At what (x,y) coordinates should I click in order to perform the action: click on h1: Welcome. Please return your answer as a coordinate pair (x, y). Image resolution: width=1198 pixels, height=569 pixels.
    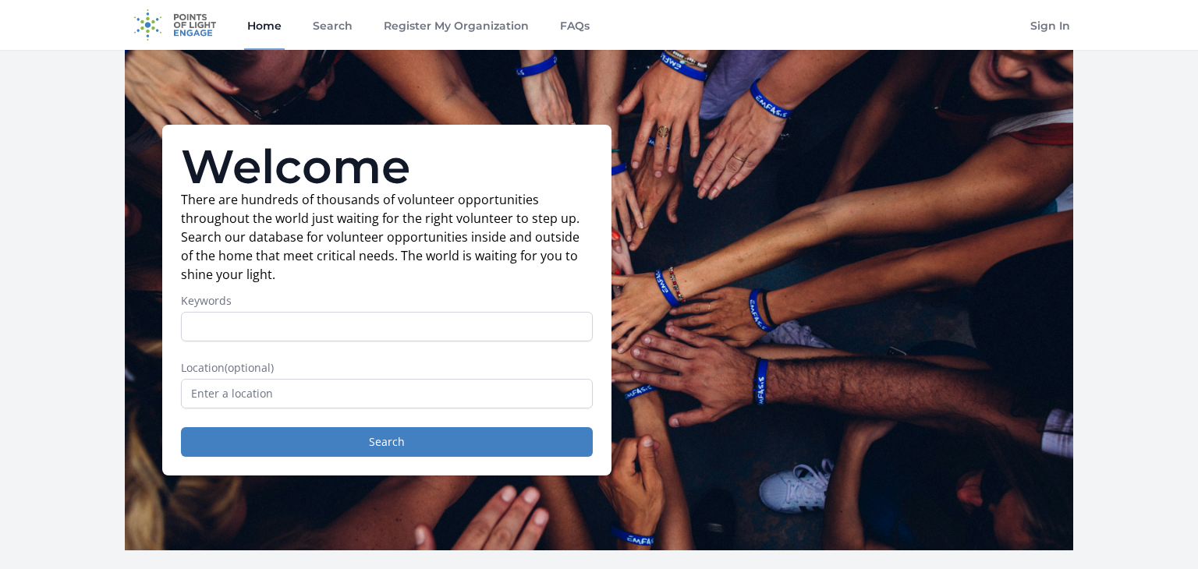
    Looking at the image, I should click on (387, 167).